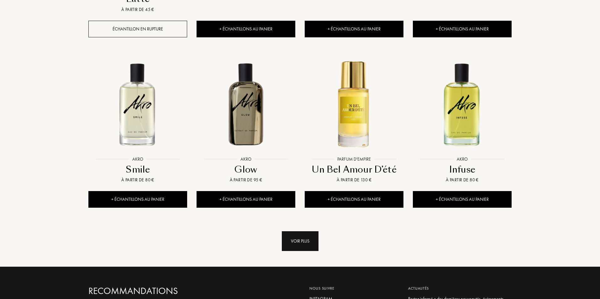 The height and width of the screenshot is (299, 600). Describe the element at coordinates (462, 104) in the screenshot. I see `img: Infuse Akro` at that location.